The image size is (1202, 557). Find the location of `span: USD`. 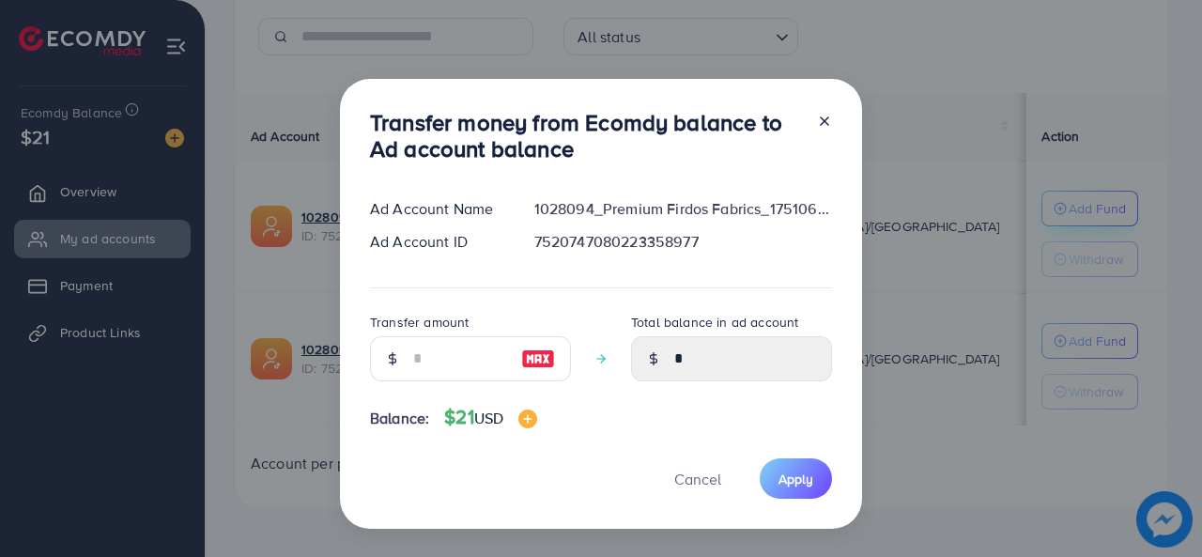

span: USD is located at coordinates (488, 418).